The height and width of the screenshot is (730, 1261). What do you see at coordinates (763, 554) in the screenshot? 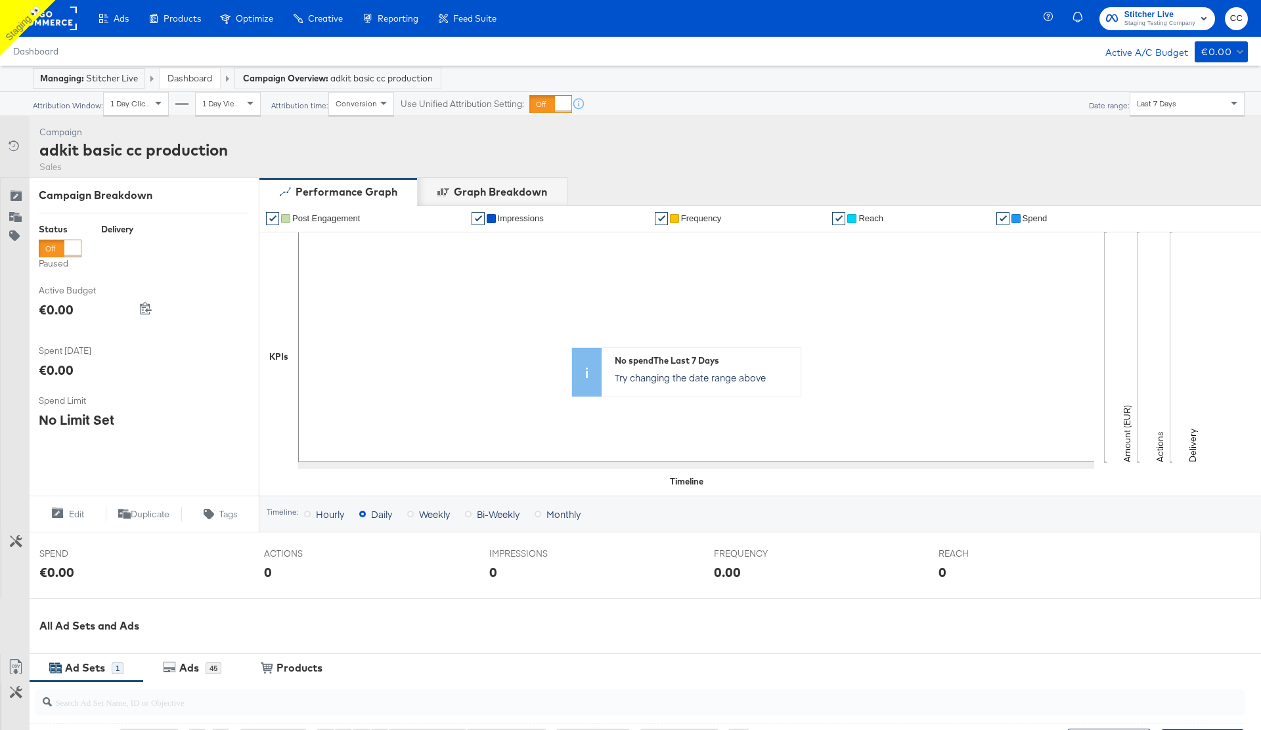
I see `span: FREQUENCY` at bounding box center [763, 554].